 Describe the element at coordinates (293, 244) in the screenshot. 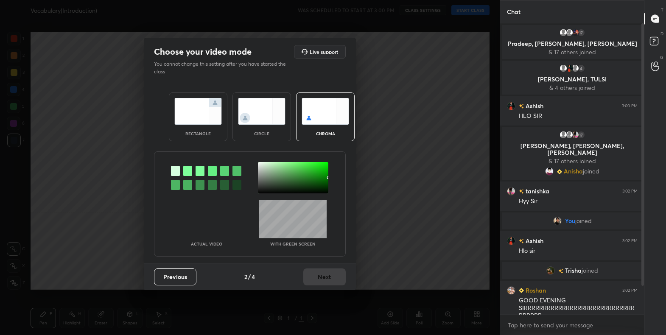

I see `p: With green screen` at that location.